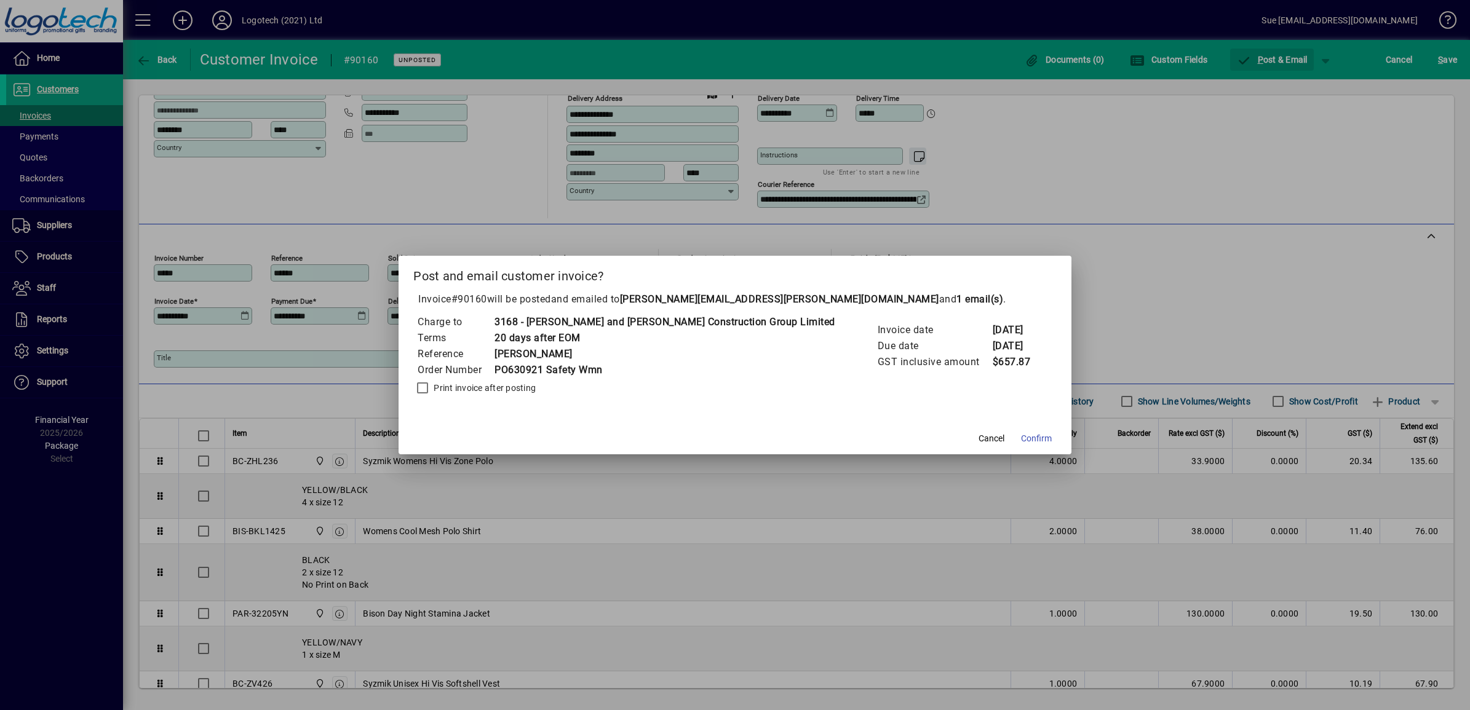 Image resolution: width=1470 pixels, height=710 pixels. Describe the element at coordinates (971, 299) in the screenshot. I see `span: and` at that location.